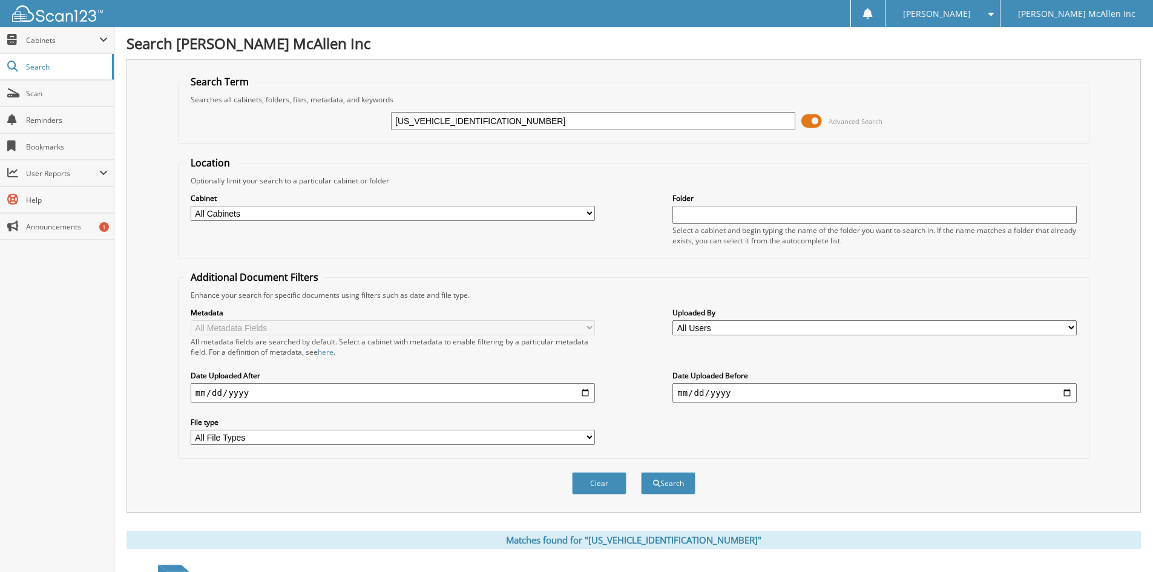 This screenshot has height=572, width=1153. What do you see at coordinates (326, 352) in the screenshot?
I see `a: here` at bounding box center [326, 352].